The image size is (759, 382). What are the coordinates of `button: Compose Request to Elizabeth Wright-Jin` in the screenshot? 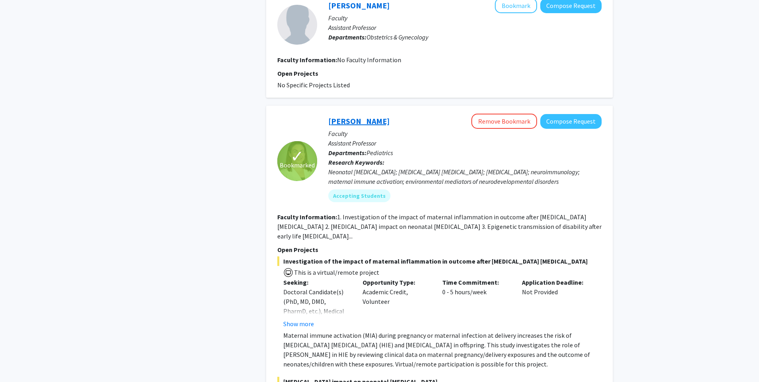 It's located at (571, 121).